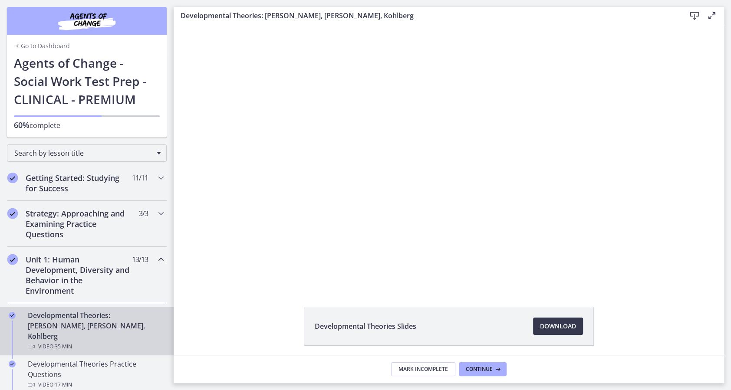  What do you see at coordinates (96, 375) in the screenshot?
I see `div: Developmental Theories Practice Questions` at bounding box center [96, 375].